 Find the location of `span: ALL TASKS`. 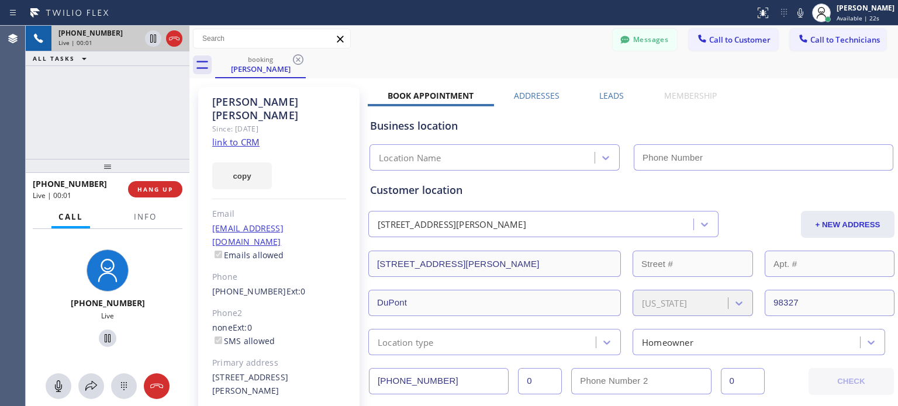

span: ALL TASKS is located at coordinates (54, 58).